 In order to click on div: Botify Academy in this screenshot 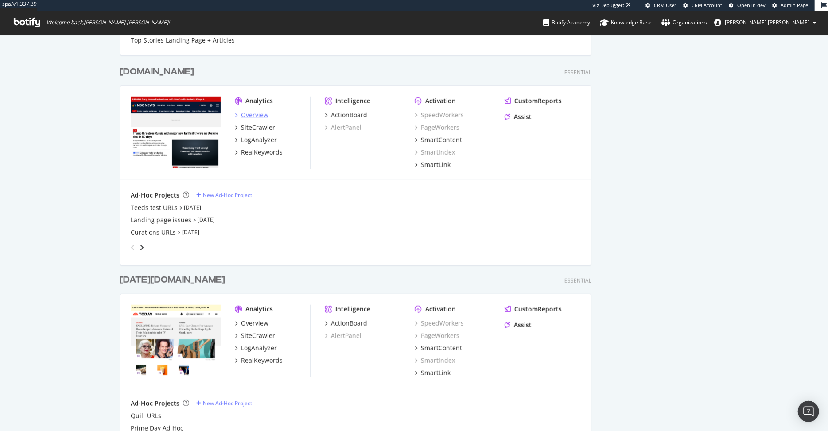, I will do `click(567, 23)`.